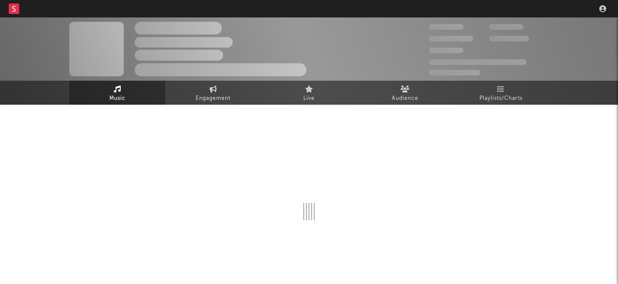 The width and height of the screenshot is (618, 284). I want to click on span: Music, so click(117, 98).